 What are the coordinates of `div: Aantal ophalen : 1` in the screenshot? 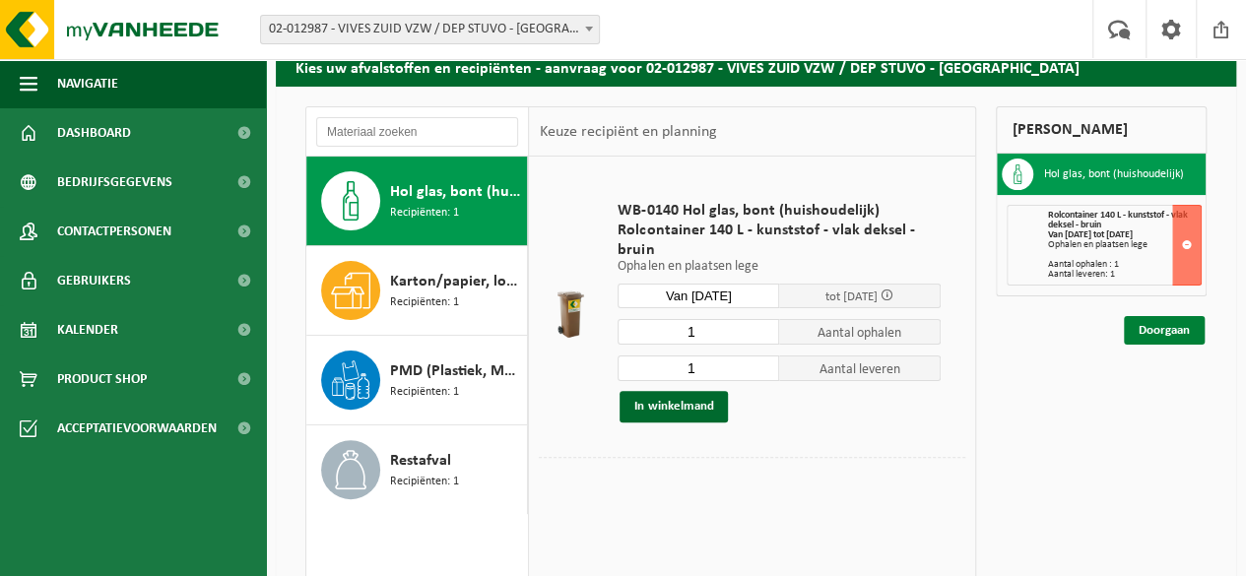 It's located at (1124, 265).